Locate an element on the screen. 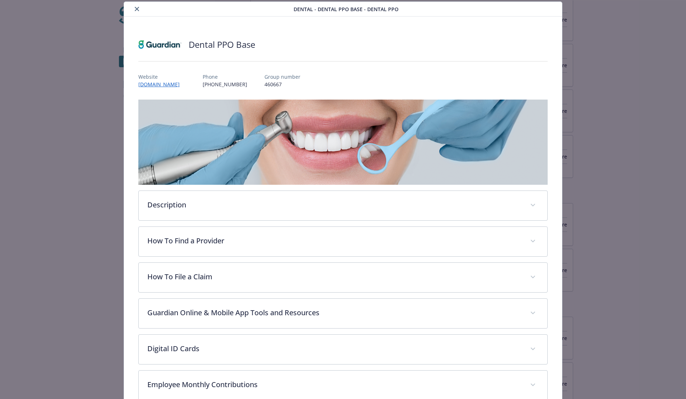 The width and height of the screenshot is (686, 399). p: 460667 is located at coordinates (283, 84).